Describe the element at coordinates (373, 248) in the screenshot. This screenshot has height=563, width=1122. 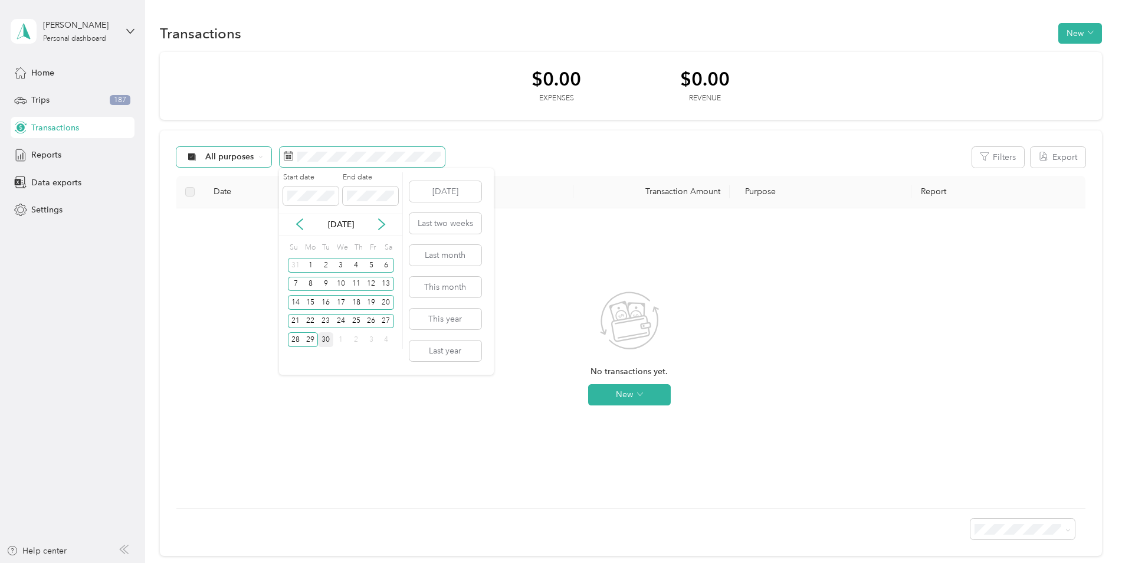
I see `div: Fr` at that location.